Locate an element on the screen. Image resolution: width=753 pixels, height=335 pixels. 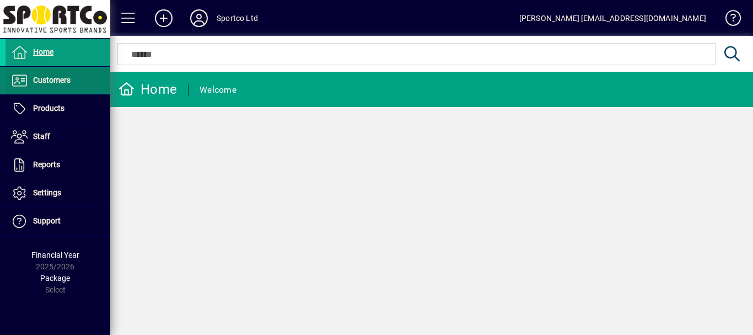
a: Knowledge Base is located at coordinates (729, 20).